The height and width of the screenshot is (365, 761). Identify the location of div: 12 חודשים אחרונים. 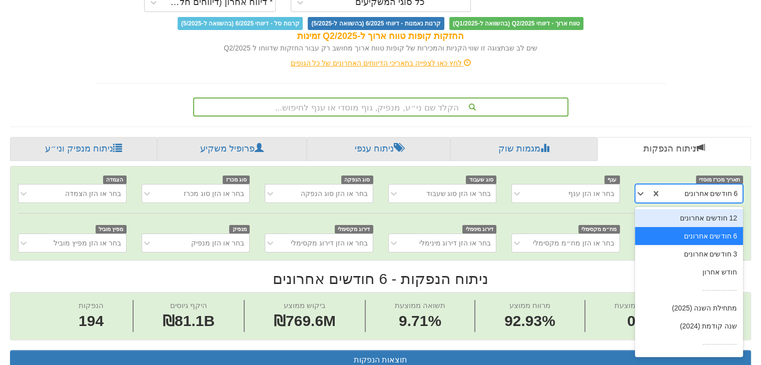
(689, 218).